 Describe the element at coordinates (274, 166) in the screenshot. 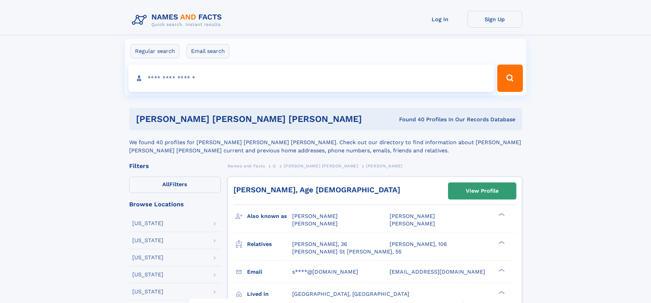

I see `a: G` at that location.